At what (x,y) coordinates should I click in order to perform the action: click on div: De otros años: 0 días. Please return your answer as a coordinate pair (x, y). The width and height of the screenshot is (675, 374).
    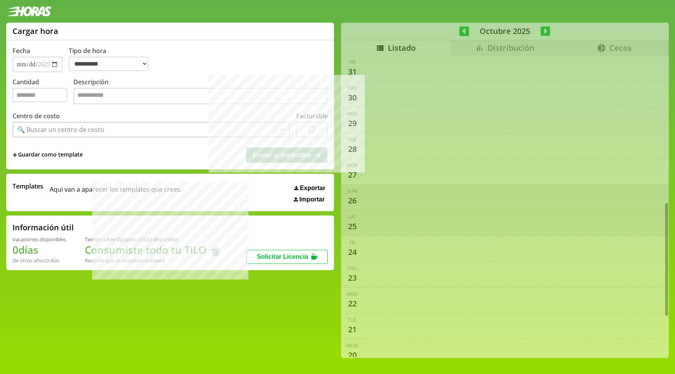
    Looking at the image, I should click on (39, 260).